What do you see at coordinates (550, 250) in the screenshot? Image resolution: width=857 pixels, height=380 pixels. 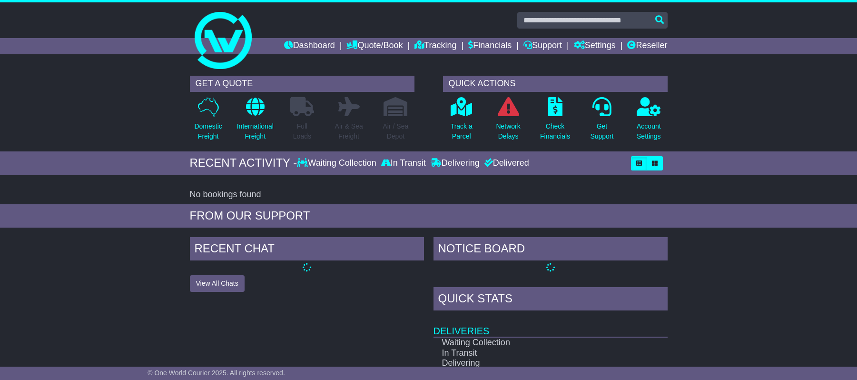 I see `div: NOTICE BOARD` at bounding box center [550, 250].